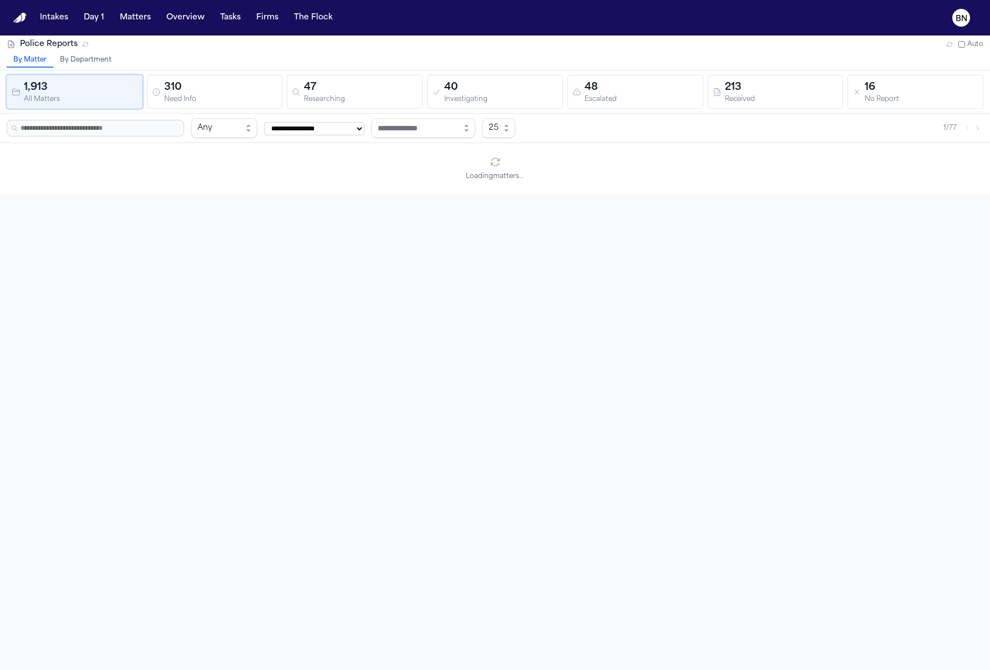  I want to click on div: All Matters, so click(80, 99).